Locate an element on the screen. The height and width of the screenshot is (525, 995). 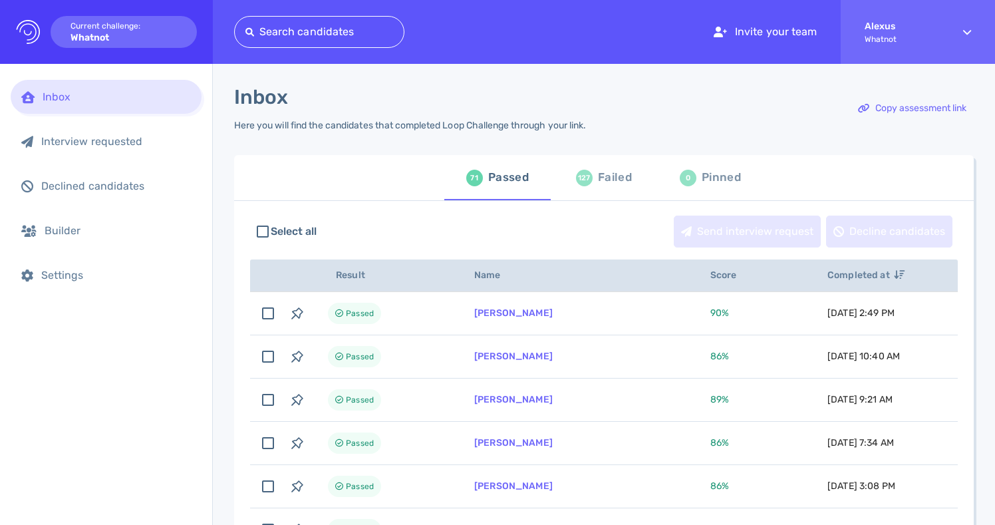
span: Whatnot is located at coordinates (902, 39).